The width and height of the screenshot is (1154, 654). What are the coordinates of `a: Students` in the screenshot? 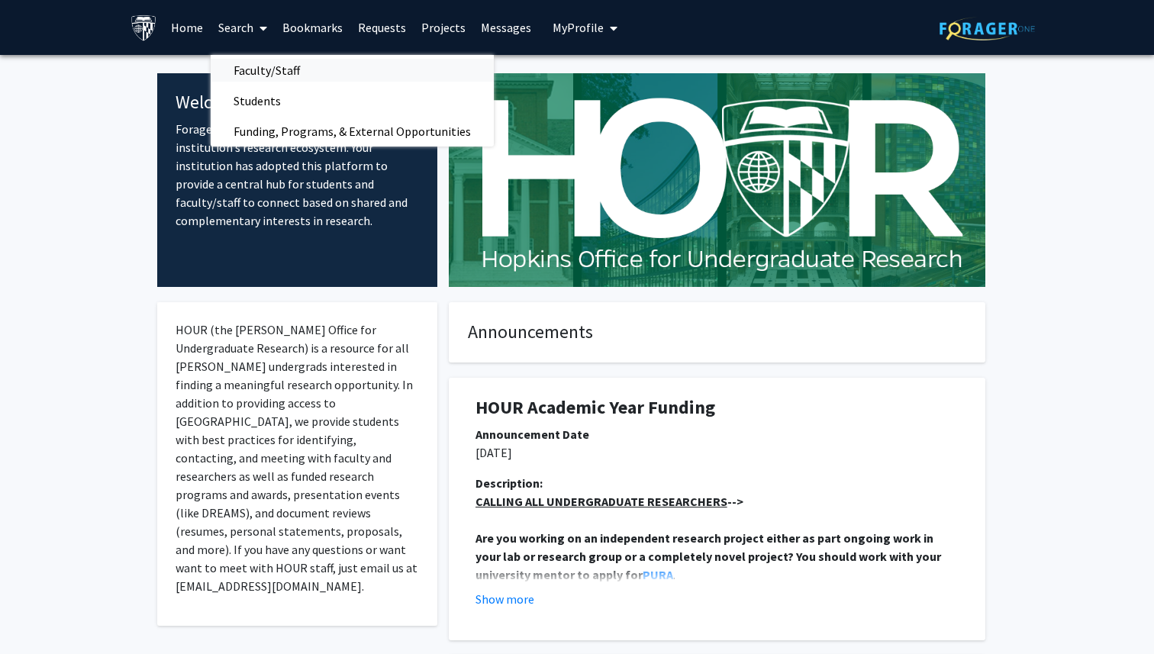 It's located at (352, 101).